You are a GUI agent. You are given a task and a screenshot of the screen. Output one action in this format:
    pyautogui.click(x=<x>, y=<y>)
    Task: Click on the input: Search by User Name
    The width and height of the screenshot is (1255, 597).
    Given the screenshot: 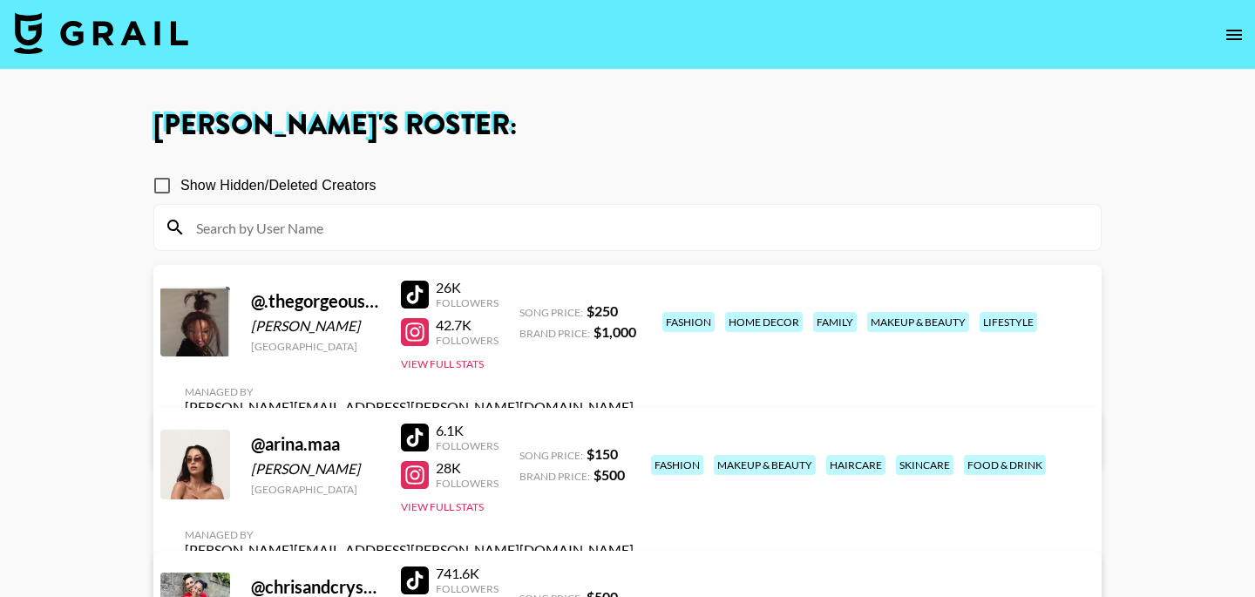 What is the action you would take?
    pyautogui.click(x=638, y=227)
    